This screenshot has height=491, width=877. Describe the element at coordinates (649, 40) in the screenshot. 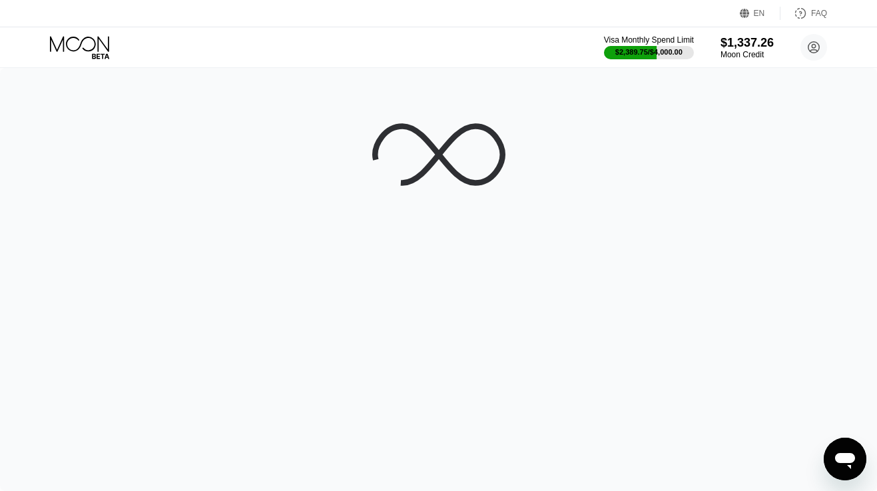

I see `div: Visa Monthly Spend Limit` at that location.